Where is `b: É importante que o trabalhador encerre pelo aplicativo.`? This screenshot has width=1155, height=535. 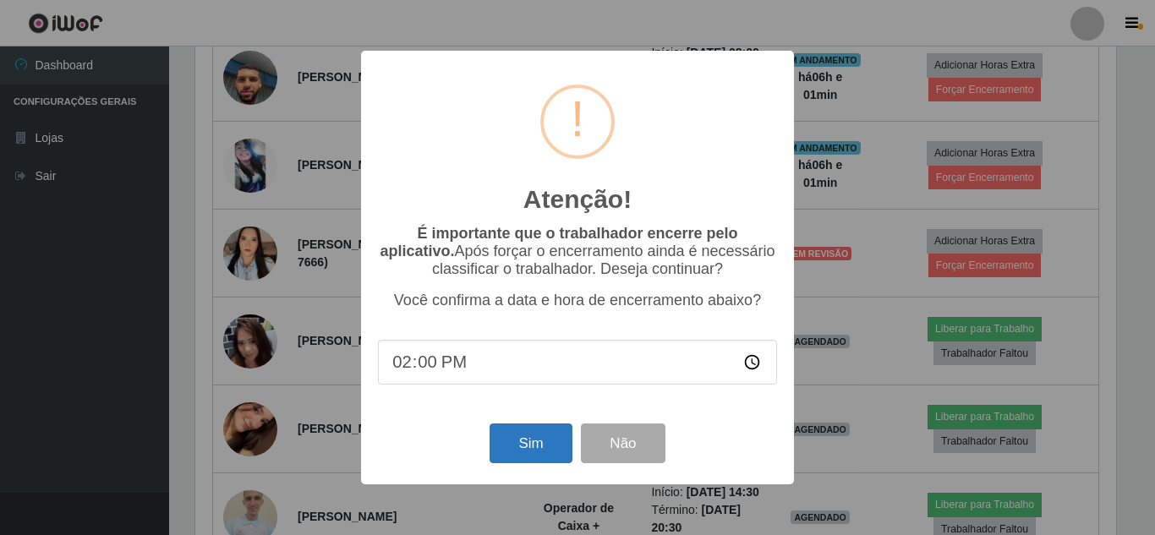
b: É importante que o trabalhador encerre pelo aplicativo. is located at coordinates (558, 242).